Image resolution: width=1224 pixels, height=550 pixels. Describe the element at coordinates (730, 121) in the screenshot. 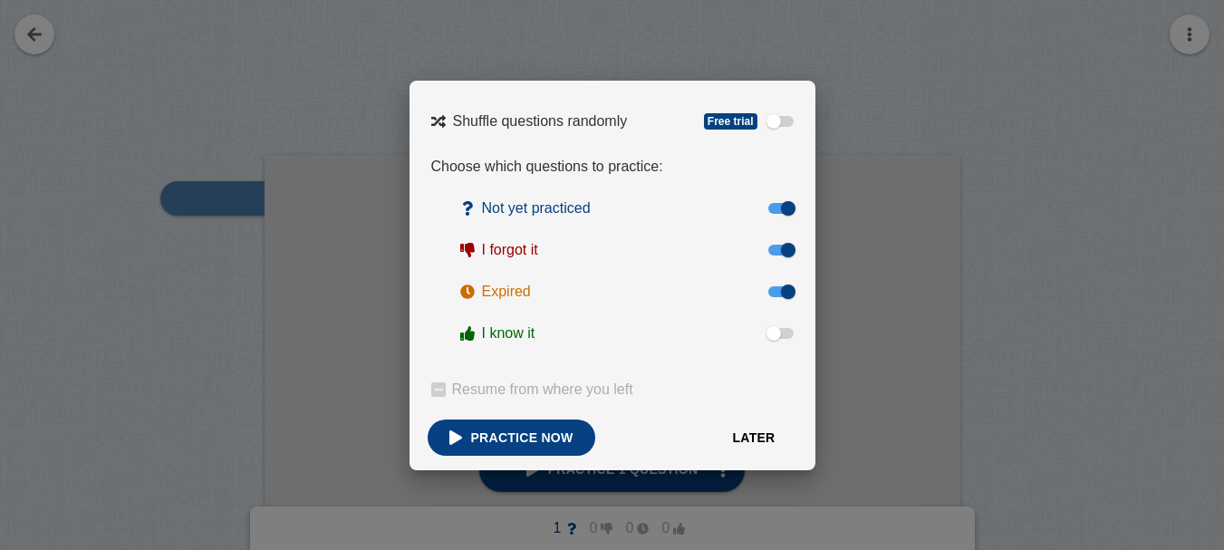

I see `span: Free trial` at that location.